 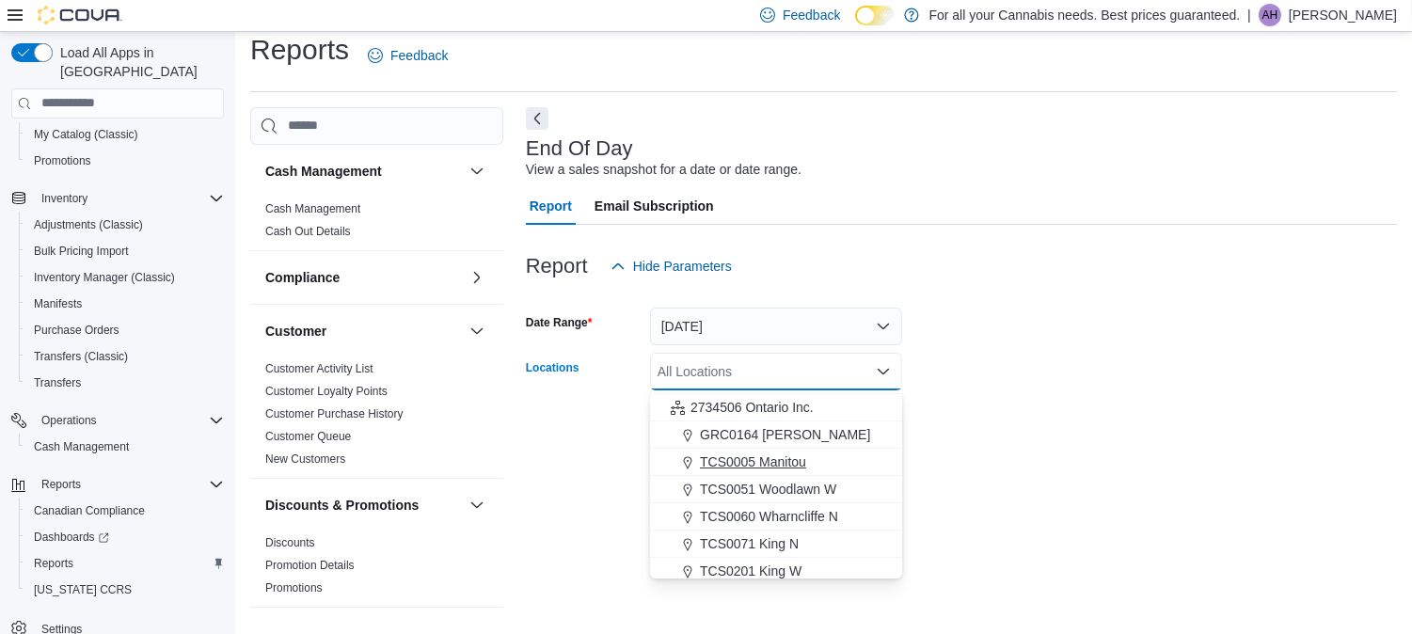 I want to click on span: Discounts, so click(x=290, y=543).